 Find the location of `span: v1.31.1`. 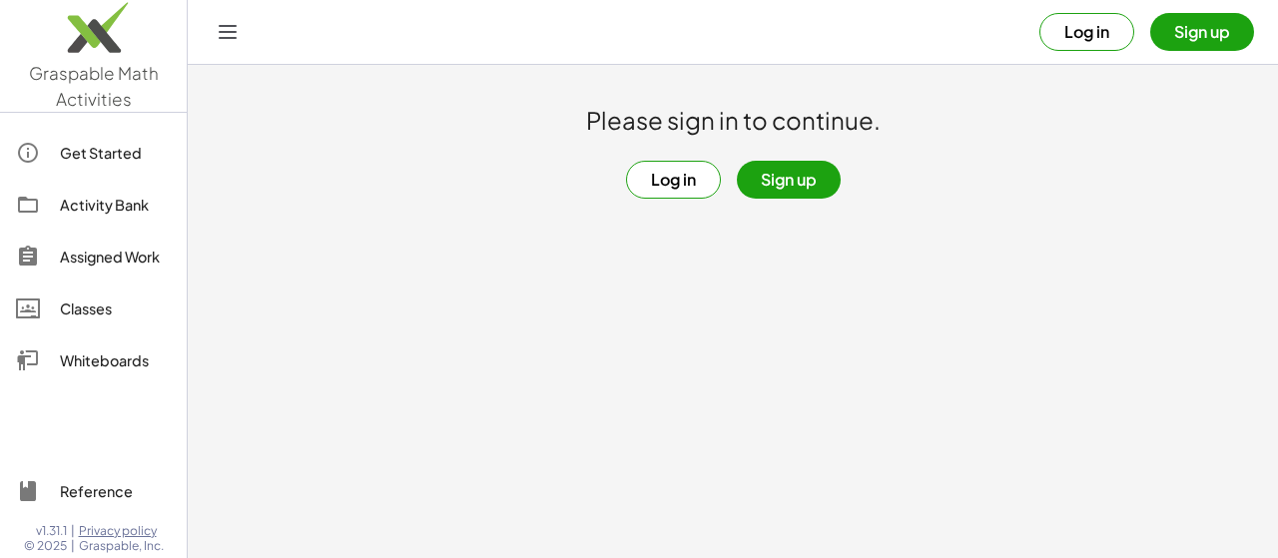

span: v1.31.1 is located at coordinates (51, 531).